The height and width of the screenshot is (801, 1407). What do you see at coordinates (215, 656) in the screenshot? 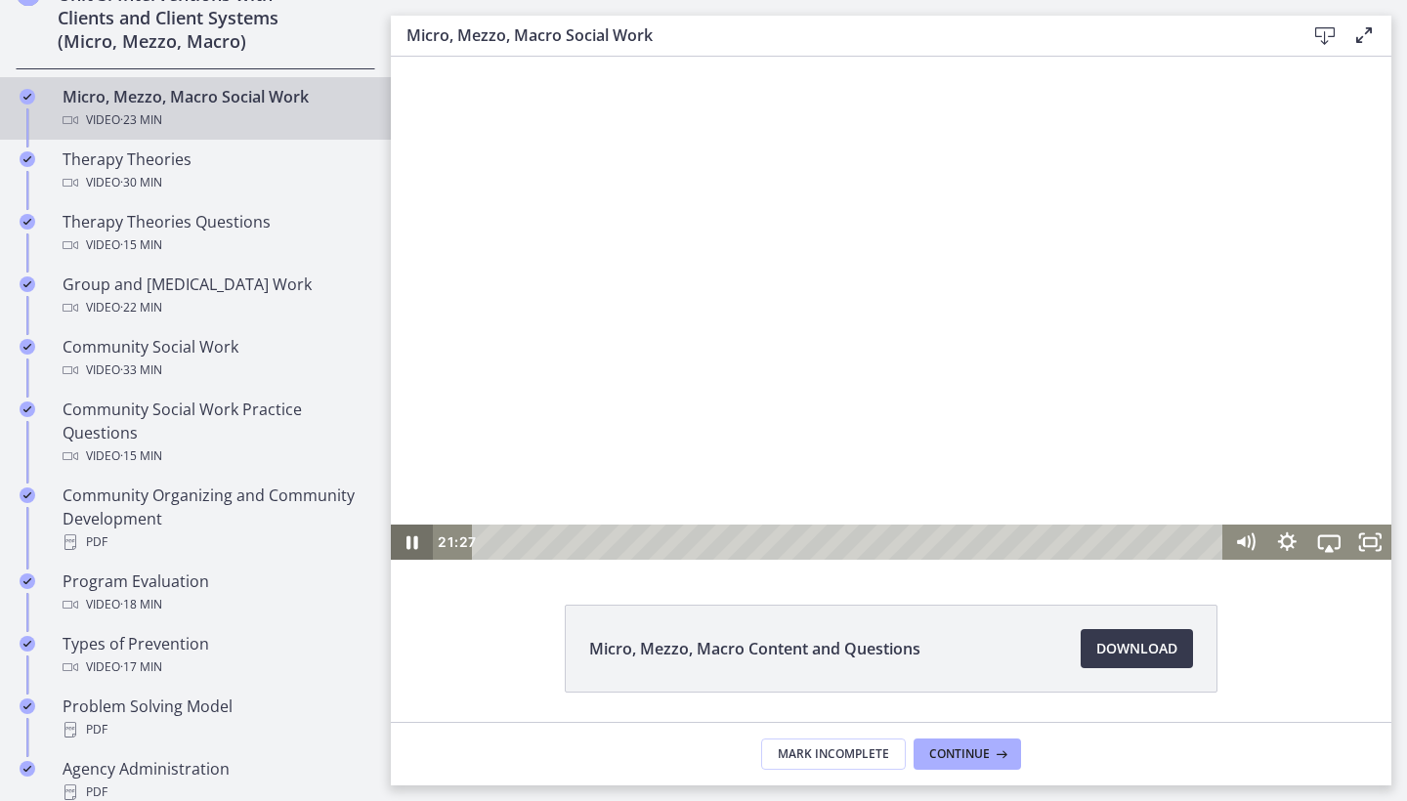
I see `div: Types of Prevention` at bounding box center [215, 656].